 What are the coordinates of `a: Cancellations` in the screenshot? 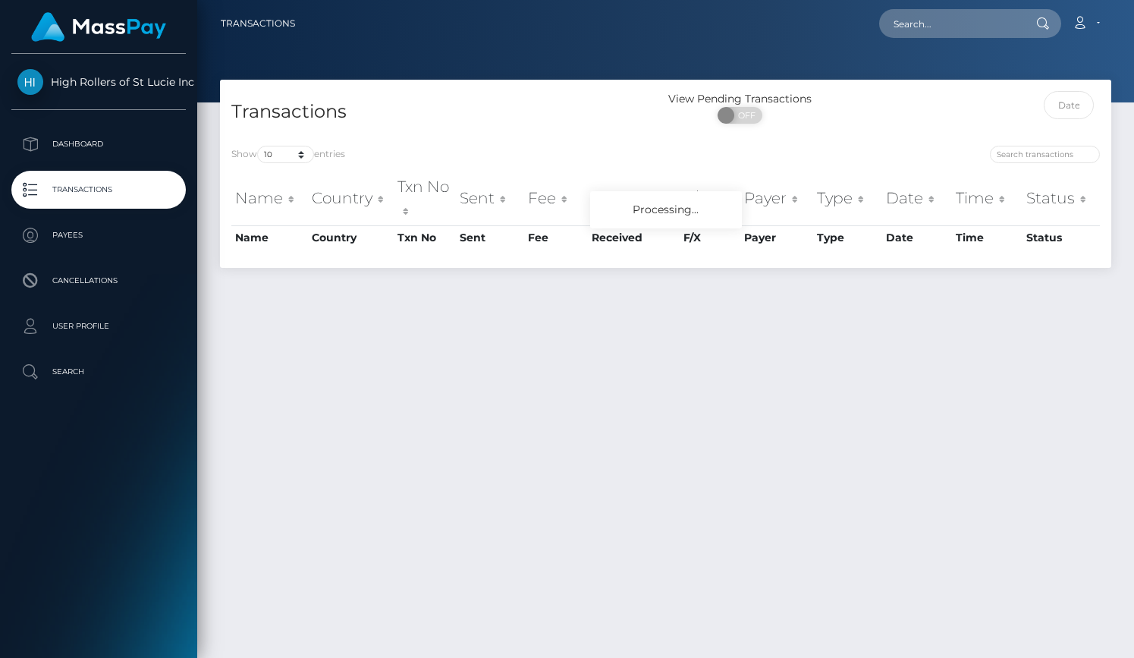 It's located at (99, 281).